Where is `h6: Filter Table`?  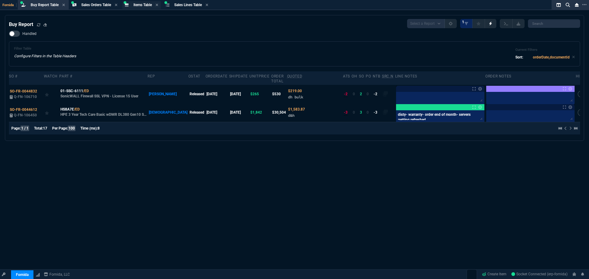 h6: Filter Table is located at coordinates (45, 49).